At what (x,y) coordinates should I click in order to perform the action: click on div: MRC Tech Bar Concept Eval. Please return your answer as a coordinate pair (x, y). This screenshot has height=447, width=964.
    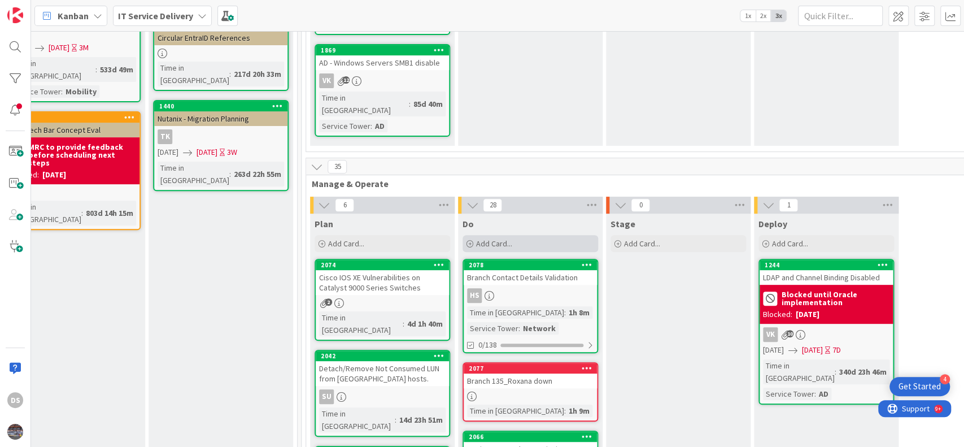
    Looking at the image, I should click on (73, 130).